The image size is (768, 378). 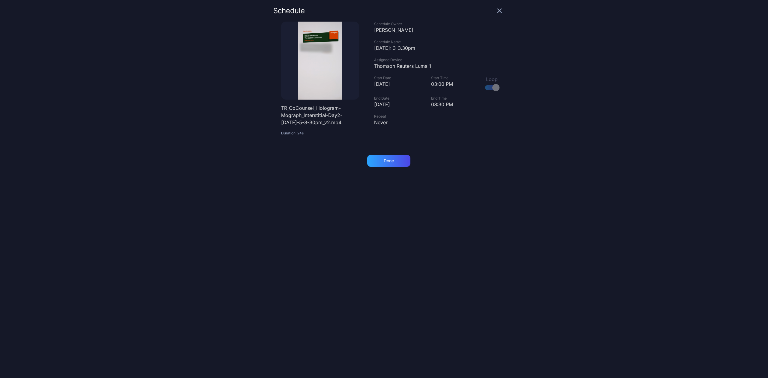 What do you see at coordinates (389, 161) in the screenshot?
I see `button: Done` at bounding box center [389, 161].